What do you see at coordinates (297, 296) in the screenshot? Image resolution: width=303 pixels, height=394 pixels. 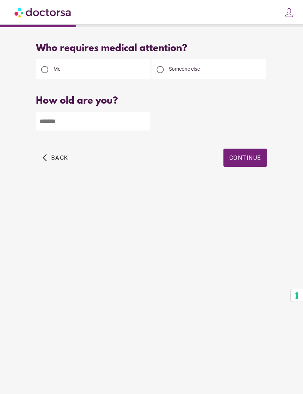 I see `button: Your consent preferences for tracking technologies` at bounding box center [297, 296].